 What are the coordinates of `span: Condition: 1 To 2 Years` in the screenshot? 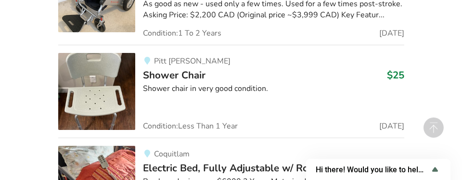 It's located at (182, 33).